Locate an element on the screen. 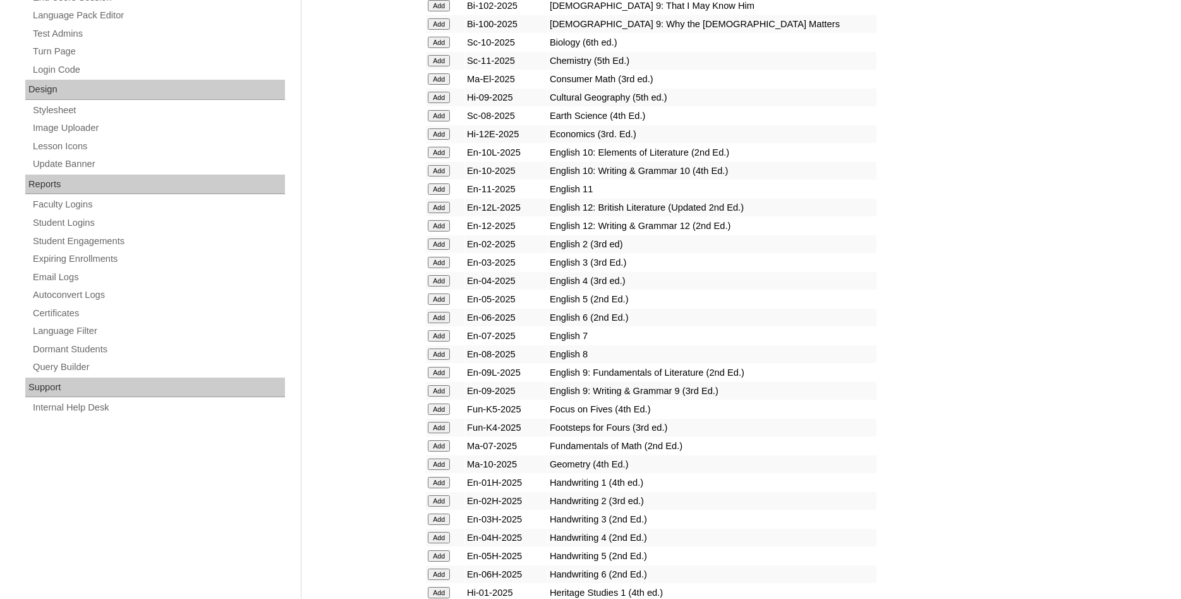 The width and height of the screenshot is (1181, 599). td: En-01H-2025 is located at coordinates (506, 482).